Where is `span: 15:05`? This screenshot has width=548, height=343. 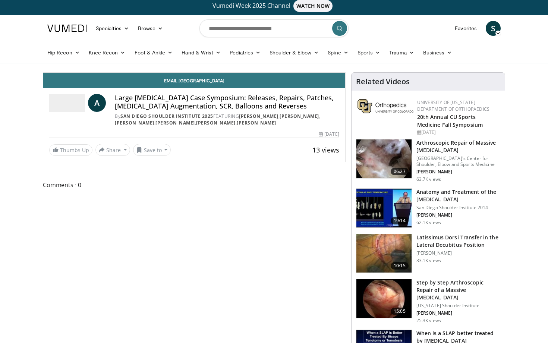 span: 15:05 is located at coordinates (400, 311).